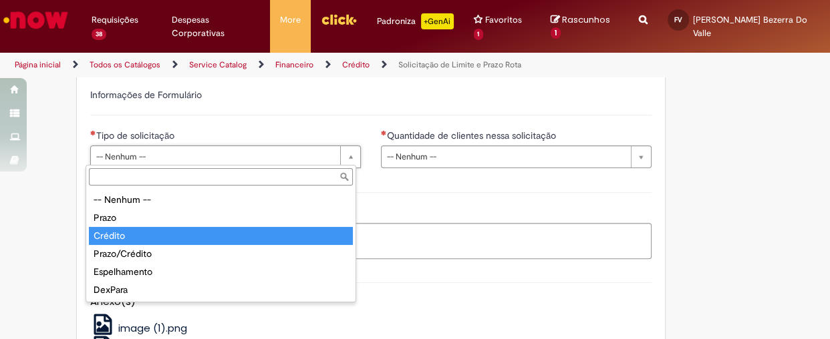  What do you see at coordinates (220, 245) in the screenshot?
I see `ul: Tipo de solicitação` at bounding box center [220, 245].